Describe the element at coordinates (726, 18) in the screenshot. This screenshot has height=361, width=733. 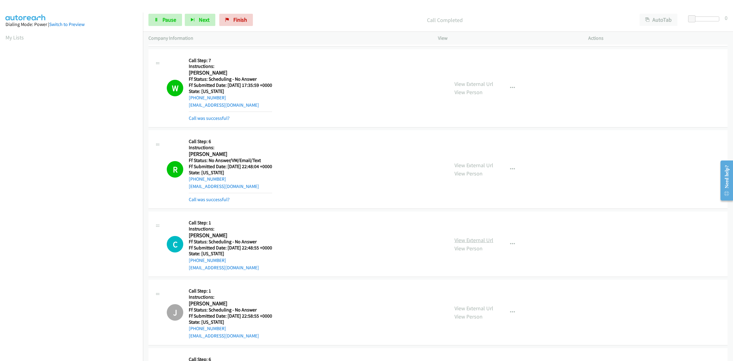
I see `div: 0` at that location.